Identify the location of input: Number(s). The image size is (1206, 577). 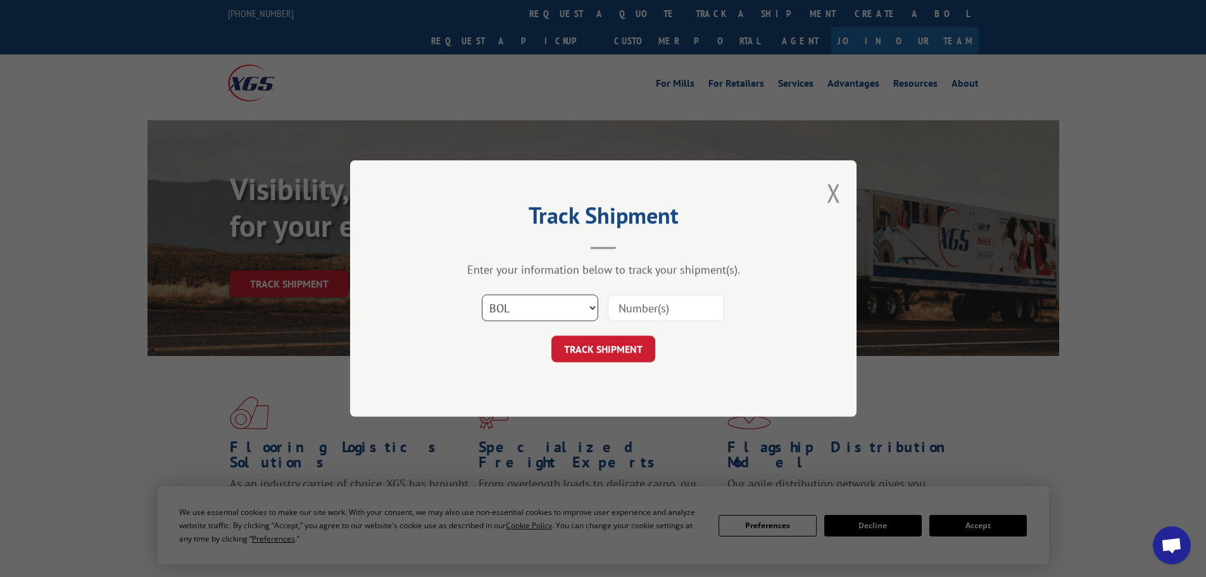
(666, 308).